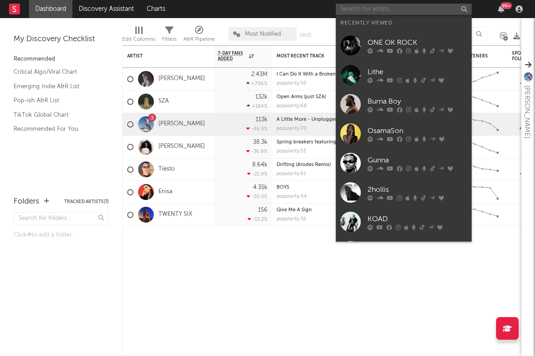  Describe the element at coordinates (404, 134) in the screenshot. I see `a: OsamaSon` at that location.